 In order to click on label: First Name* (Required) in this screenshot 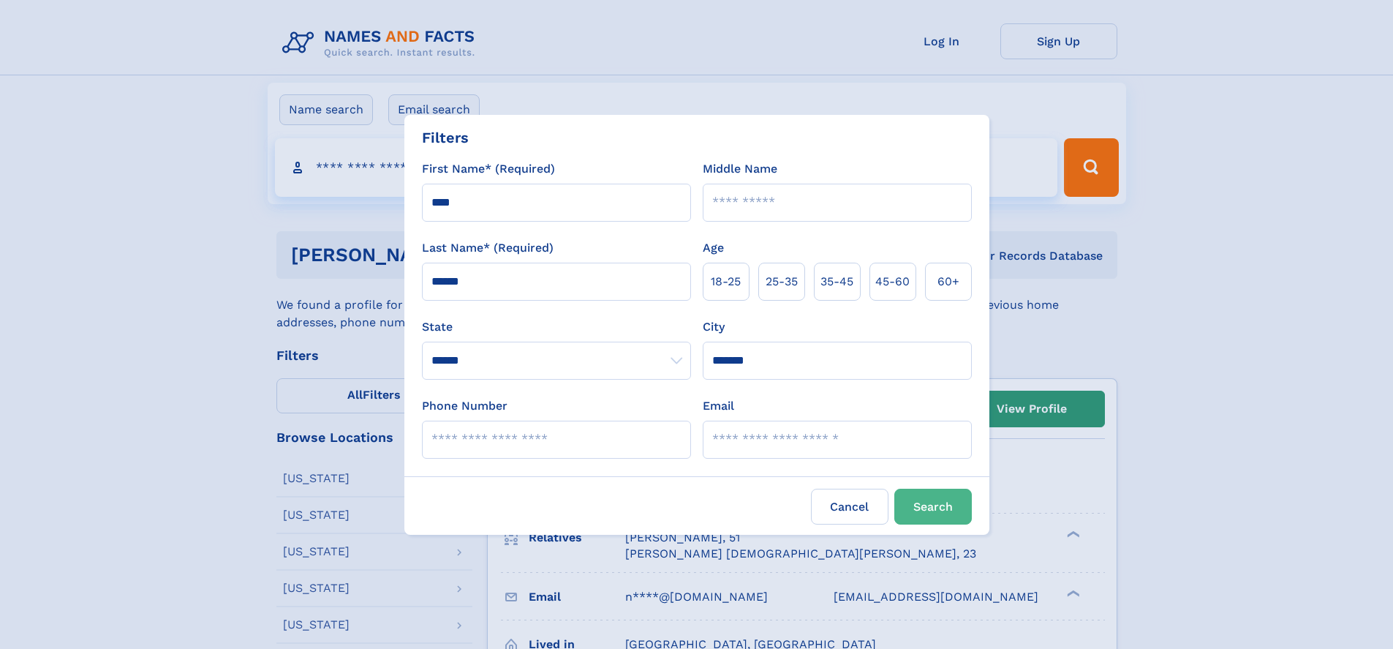, I will do `click(489, 169)`.